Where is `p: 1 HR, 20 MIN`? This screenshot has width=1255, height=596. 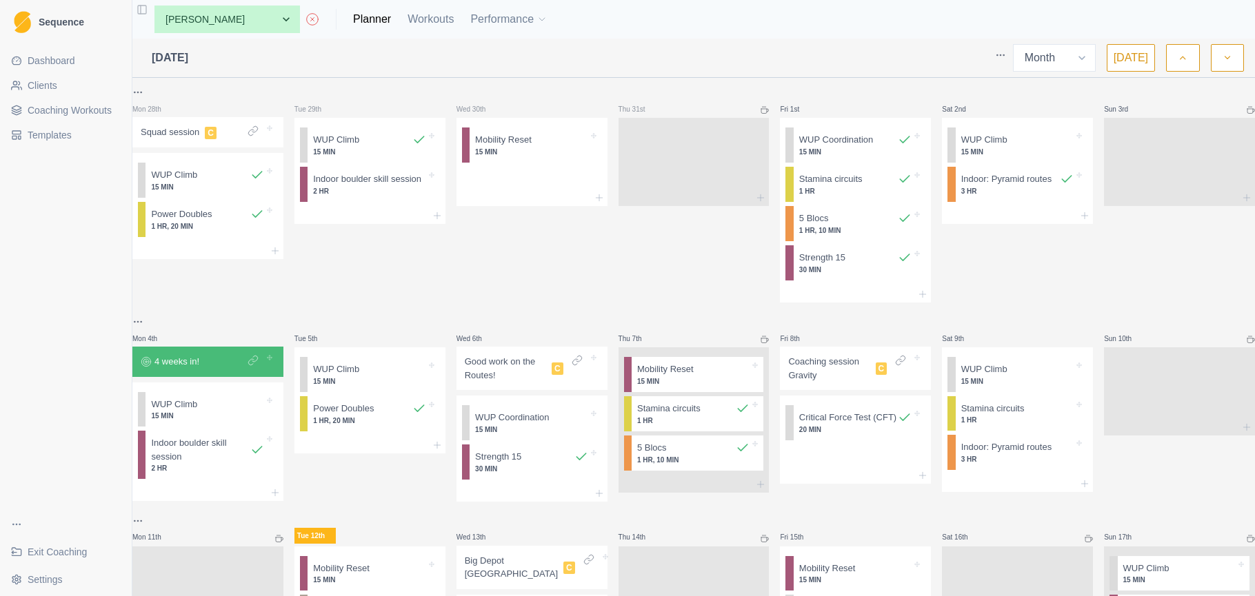
p: 1 HR, 20 MIN is located at coordinates (369, 421).